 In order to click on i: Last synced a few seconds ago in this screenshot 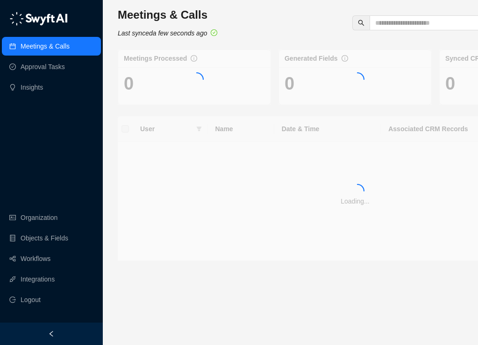, I will do `click(162, 33)`.